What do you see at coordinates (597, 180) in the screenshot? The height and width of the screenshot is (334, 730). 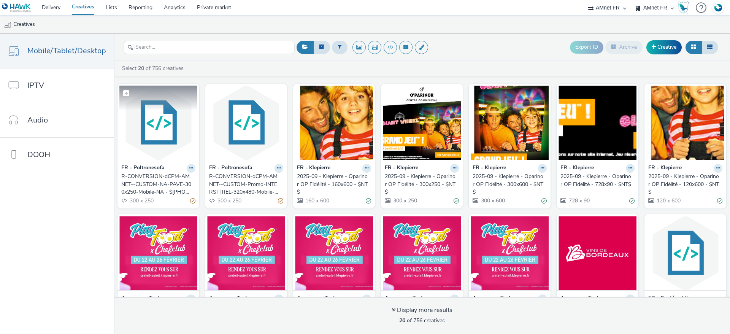 I see `a: 2025-09 - Klepierre - Oparinor OP Fidélité - 728x90 - $NT$` at bounding box center [597, 180].